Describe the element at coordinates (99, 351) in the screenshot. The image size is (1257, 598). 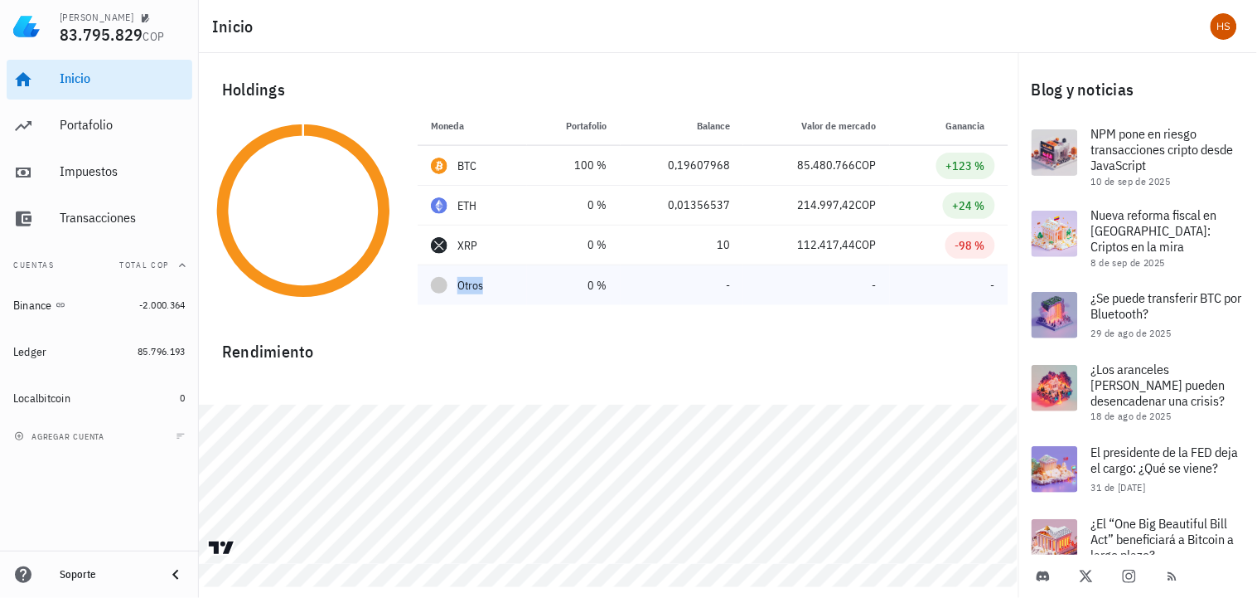
I see `a: Ledger 85.796.193` at that location.